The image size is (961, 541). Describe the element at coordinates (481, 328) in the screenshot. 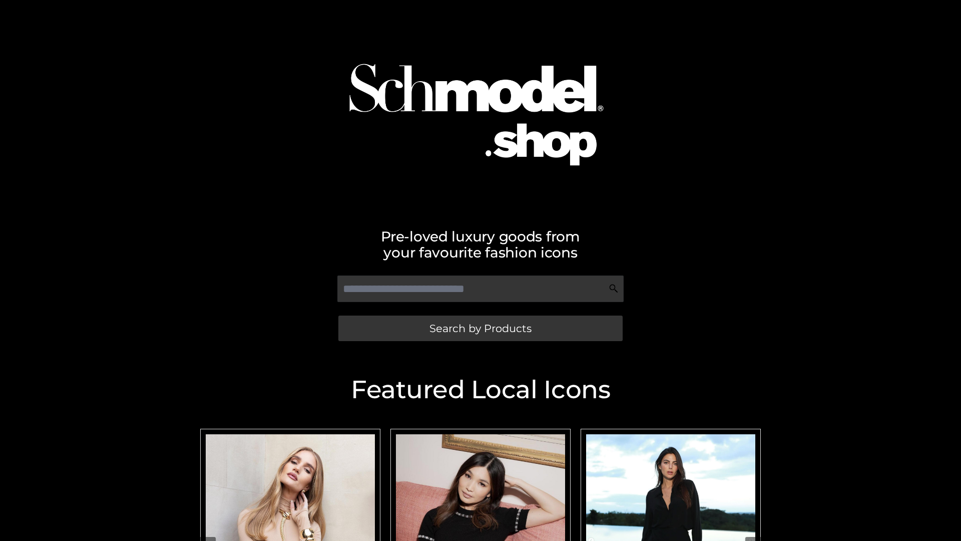

I see `span: Search by Products` at that location.